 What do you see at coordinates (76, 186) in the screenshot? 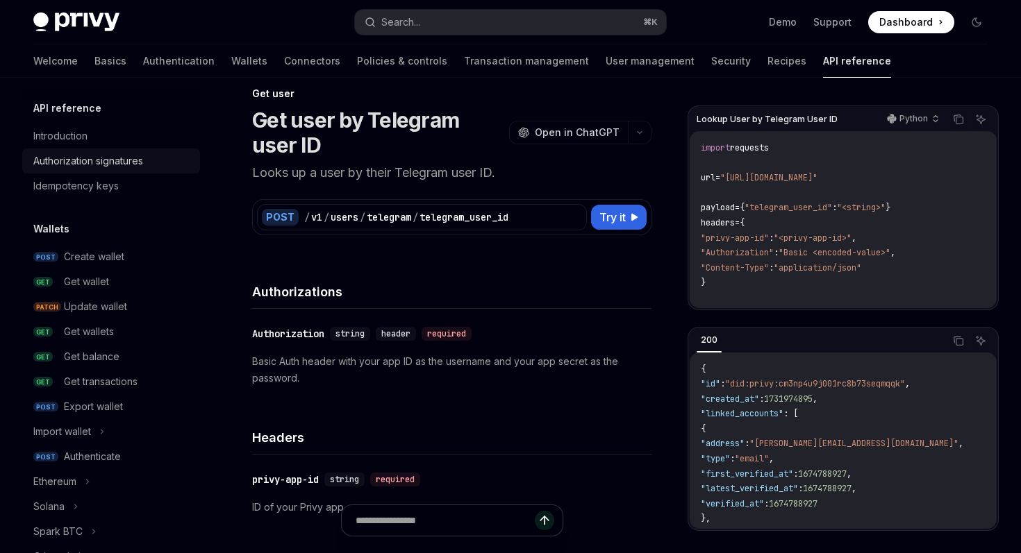
I see `div: Idempotency keys` at bounding box center [76, 186].